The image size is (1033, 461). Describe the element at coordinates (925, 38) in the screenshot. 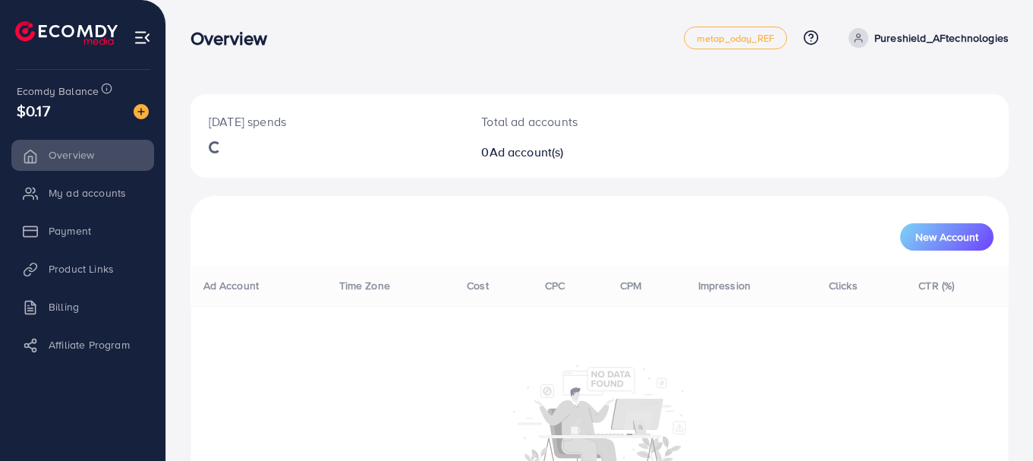

I see `a: Pureshield_AFtechnologies` at that location.